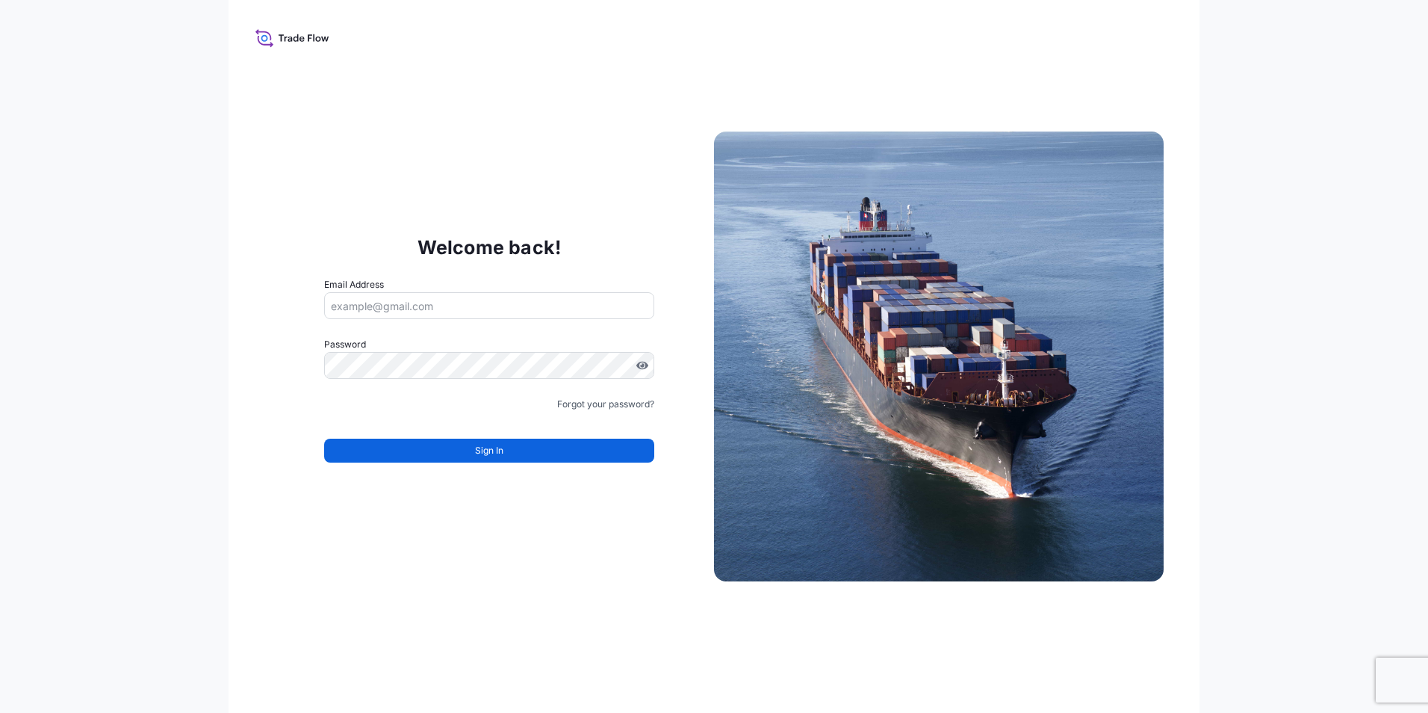  I want to click on label: Email Address, so click(354, 285).